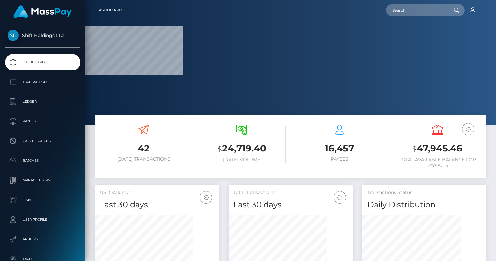  Describe the element at coordinates (157, 192) in the screenshot. I see `h5: USD Volume` at that location.